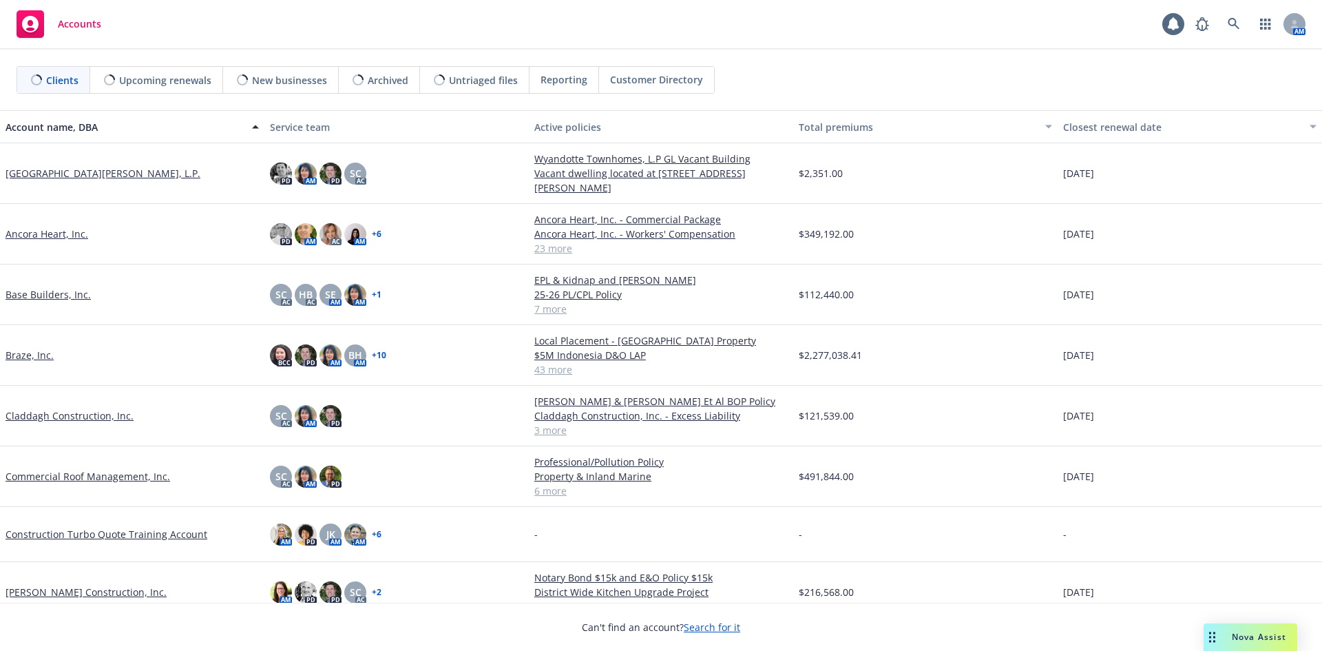  I want to click on span: BH, so click(355, 355).